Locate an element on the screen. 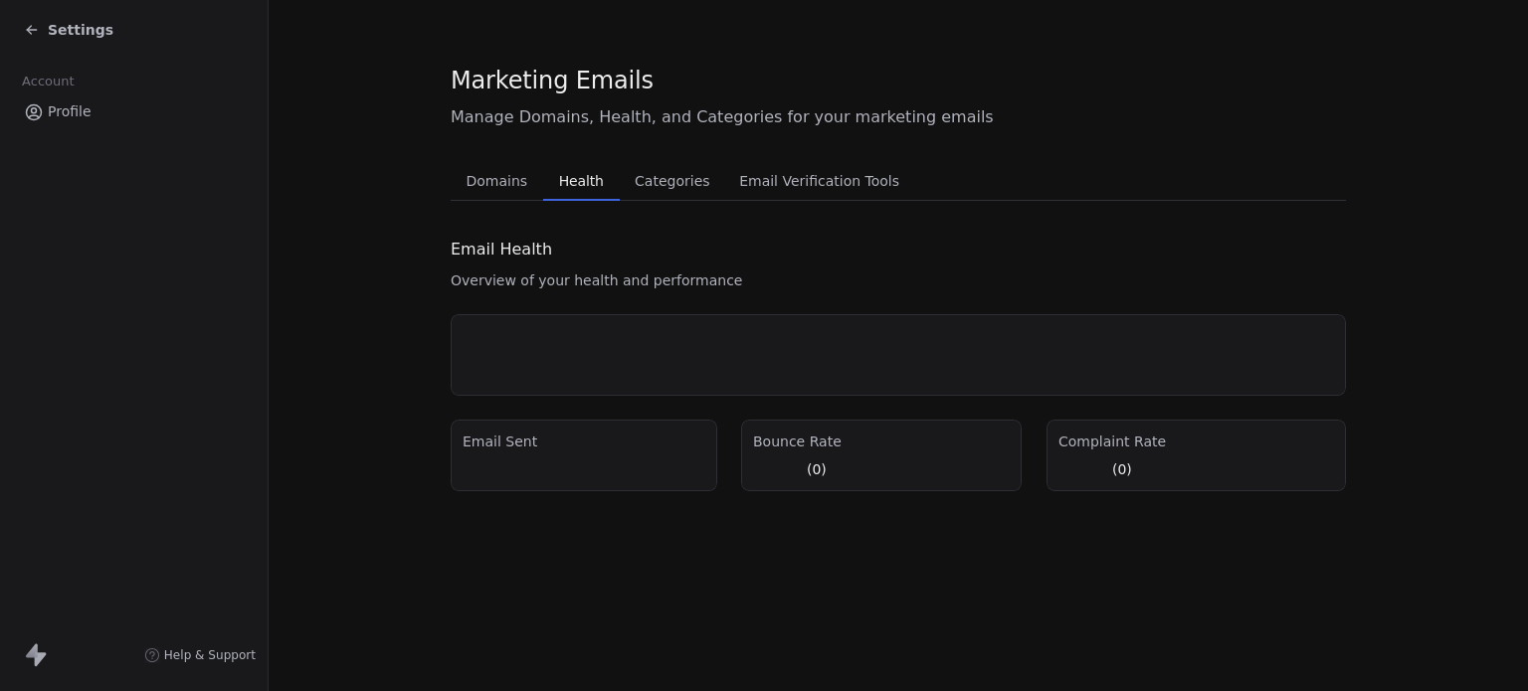 Image resolution: width=1528 pixels, height=691 pixels. span: Marketing Emails is located at coordinates (552, 81).